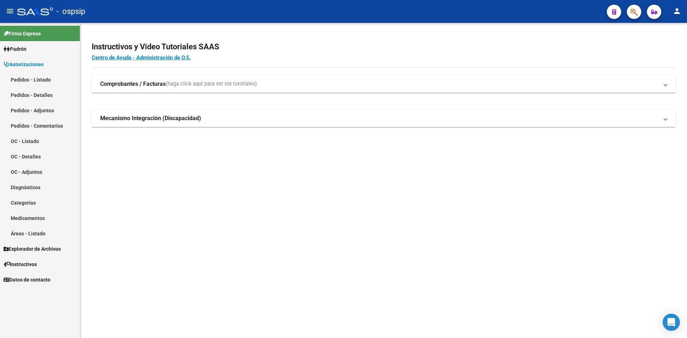  Describe the element at coordinates (211, 84) in the screenshot. I see `span: (haga click aquí para ver los tutoriales)` at that location.